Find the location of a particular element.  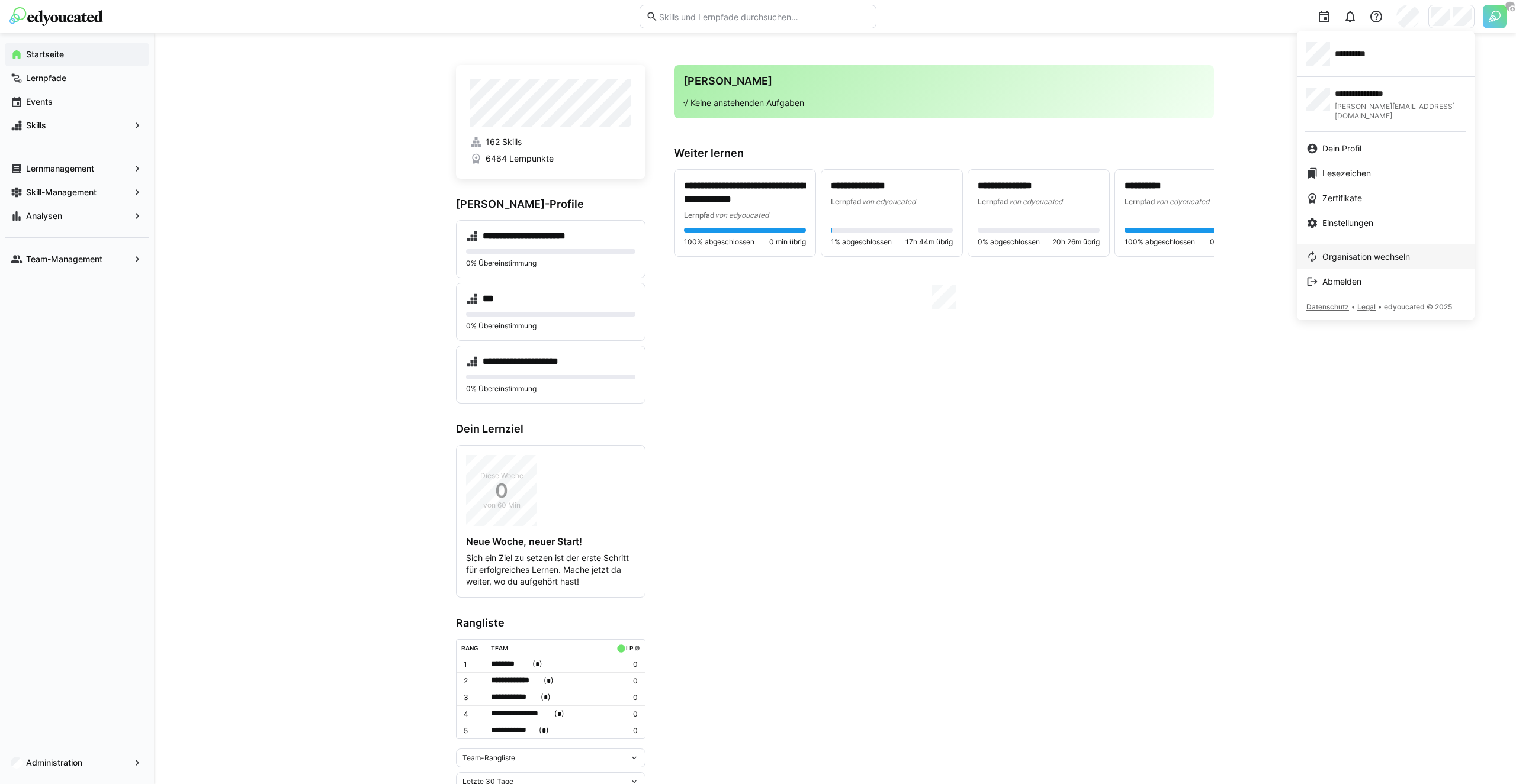

span: Organisation wechseln is located at coordinates (1366, 257).